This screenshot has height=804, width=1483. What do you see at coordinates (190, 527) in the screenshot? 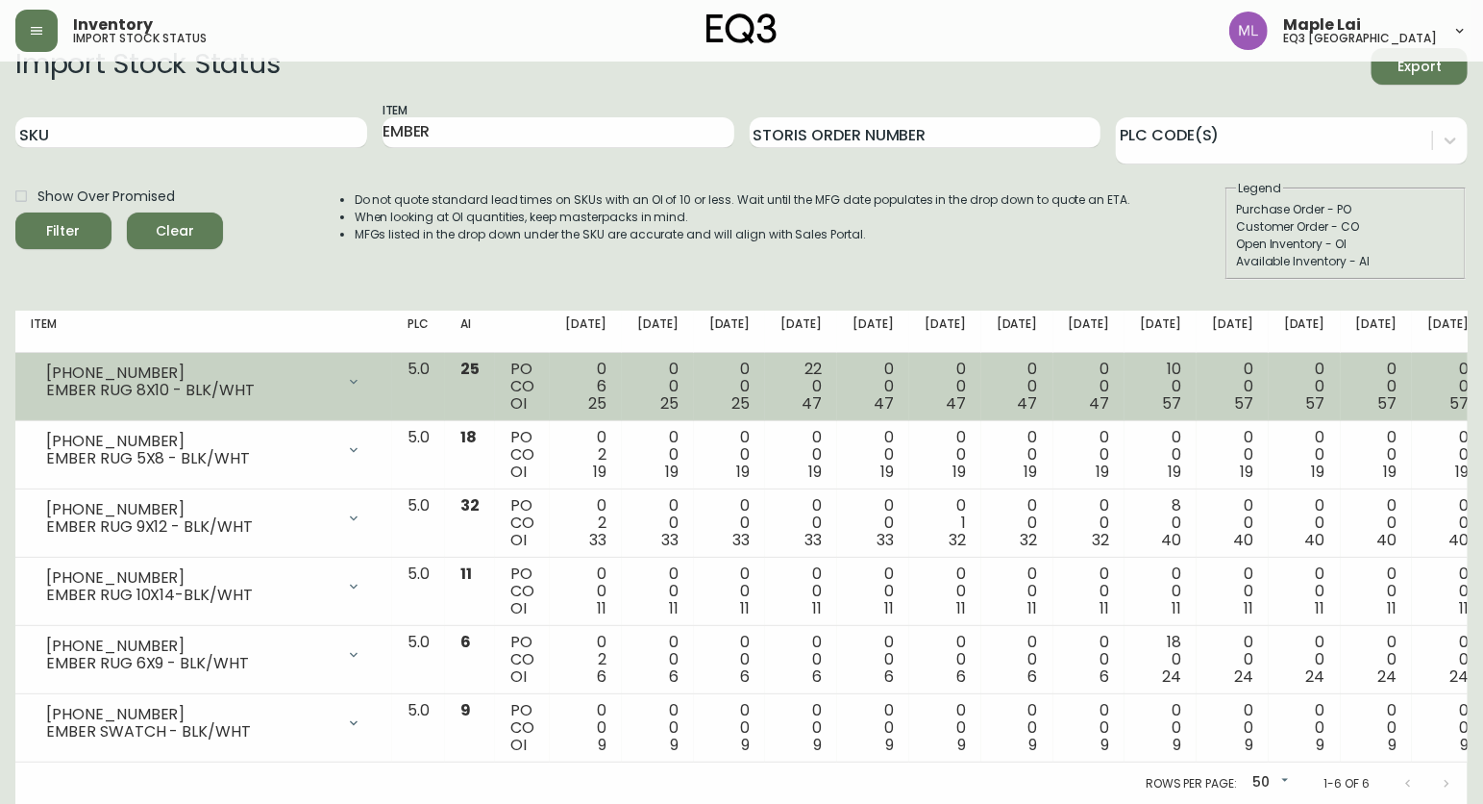
I see `div: EMBER RUG 9X12 - BLK/WHT` at bounding box center [190, 527].